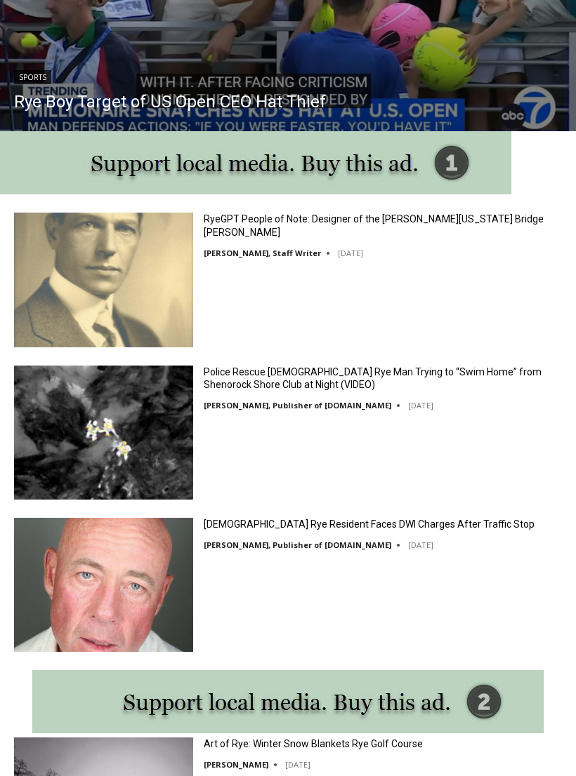 The height and width of the screenshot is (776, 576). Describe the element at coordinates (313, 744) in the screenshot. I see `a: Art of Rye: Winter Snow Blankets Rye Golf Course` at that location.